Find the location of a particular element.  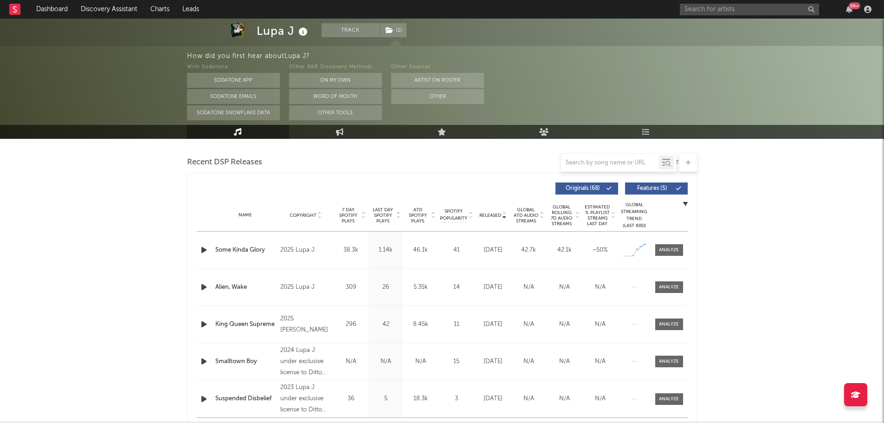

div: Alien, Wake is located at coordinates (245, 287).